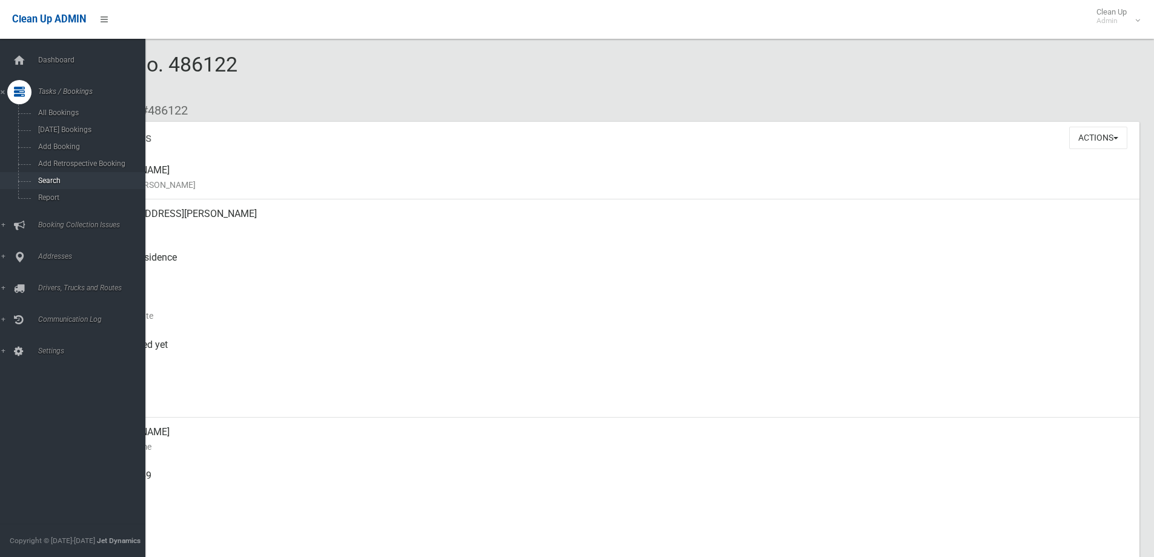  I want to click on span: Addresses, so click(95, 256).